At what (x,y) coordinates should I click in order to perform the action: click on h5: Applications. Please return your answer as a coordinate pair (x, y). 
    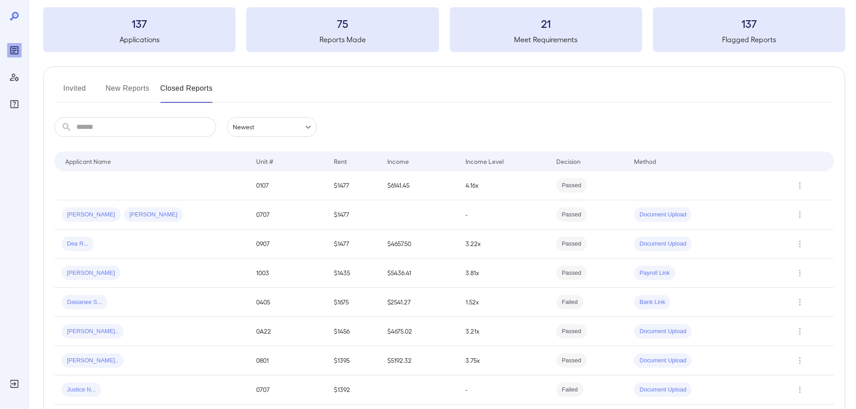
    Looking at the image, I should click on (139, 40).